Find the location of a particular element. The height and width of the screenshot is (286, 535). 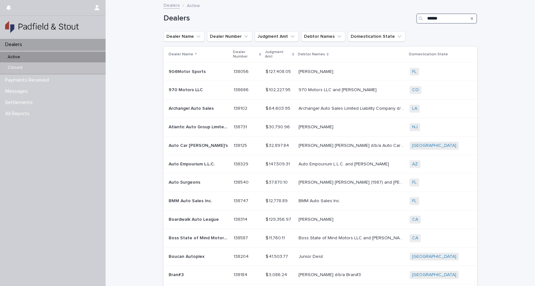

p: $ 30,790.96 is located at coordinates (278, 126).